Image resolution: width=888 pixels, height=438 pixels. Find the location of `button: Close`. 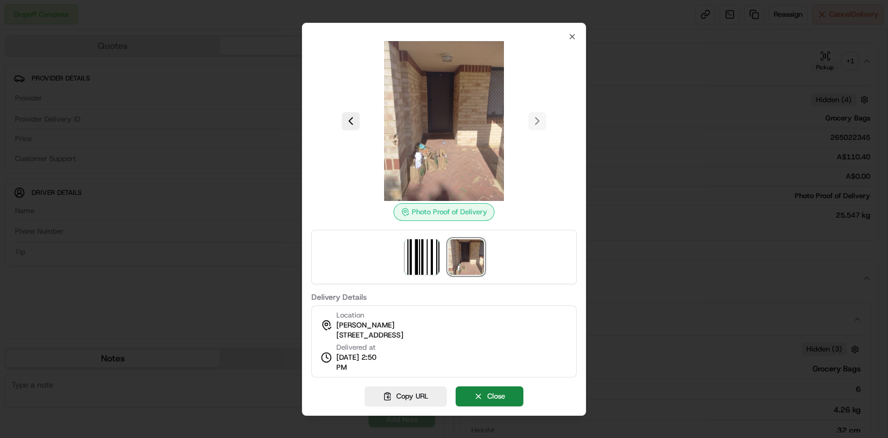

button: Close is located at coordinates (489, 396).